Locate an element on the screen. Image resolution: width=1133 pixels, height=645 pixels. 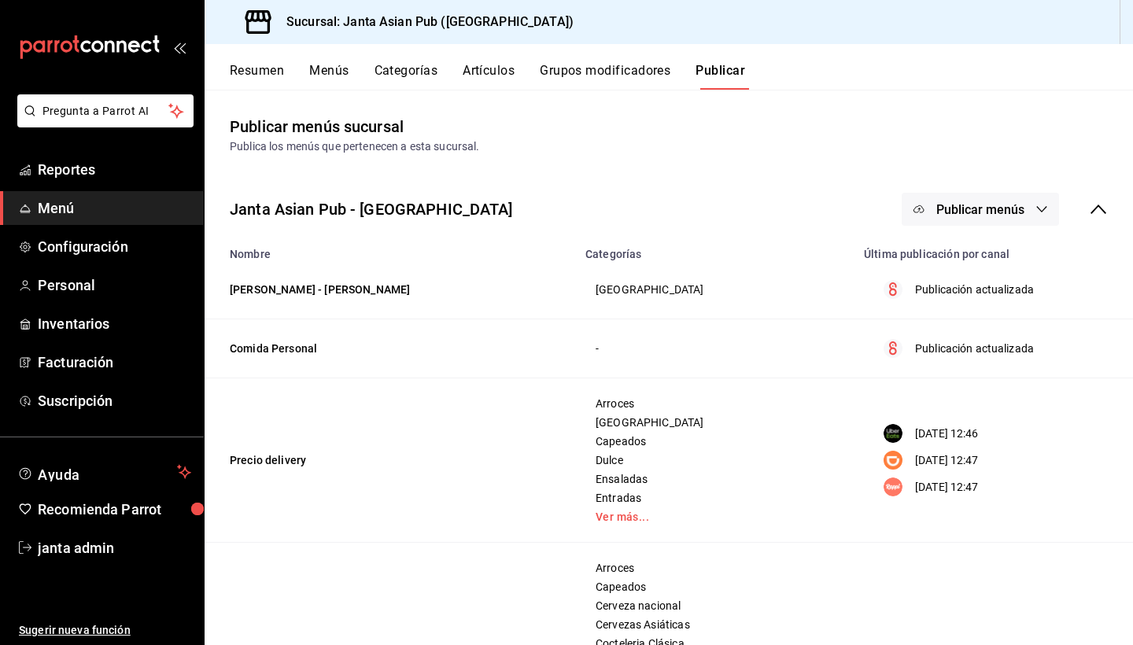
span: Ayuda is located at coordinates (104, 472).